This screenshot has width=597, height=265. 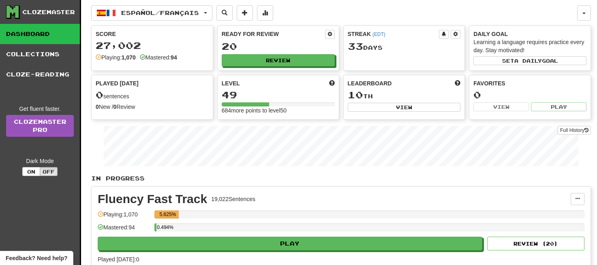 What do you see at coordinates (273, 34) in the screenshot?
I see `div: Ready for Review` at bounding box center [273, 34].